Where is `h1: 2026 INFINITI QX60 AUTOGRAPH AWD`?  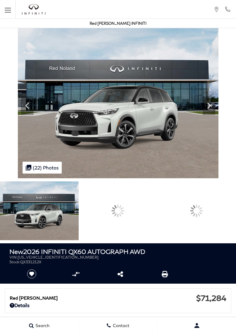 h1: 2026 INFINITI QX60 AUTOGRAPH AWD is located at coordinates (96, 252).